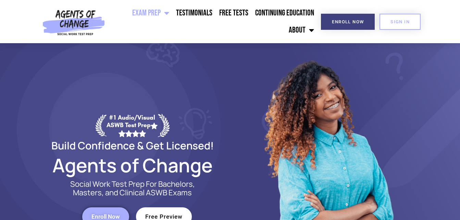  What do you see at coordinates (132, 125) in the screenshot?
I see `div: #1 Audio/Visual ASWB Test Prep` at bounding box center [132, 125].